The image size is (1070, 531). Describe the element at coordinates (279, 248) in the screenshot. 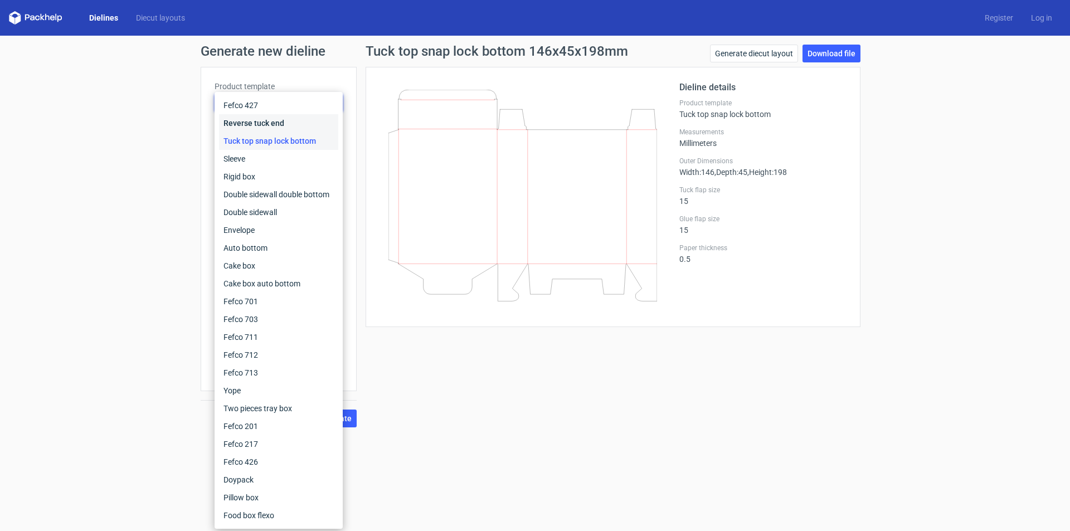

I see `div: Auto bottom` at that location.